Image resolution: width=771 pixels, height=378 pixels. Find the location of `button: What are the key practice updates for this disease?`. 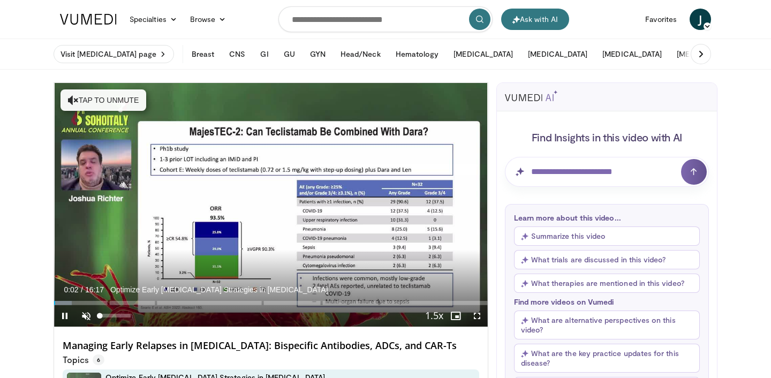

button: What are the key practice updates for this disease? is located at coordinates (607, 358).